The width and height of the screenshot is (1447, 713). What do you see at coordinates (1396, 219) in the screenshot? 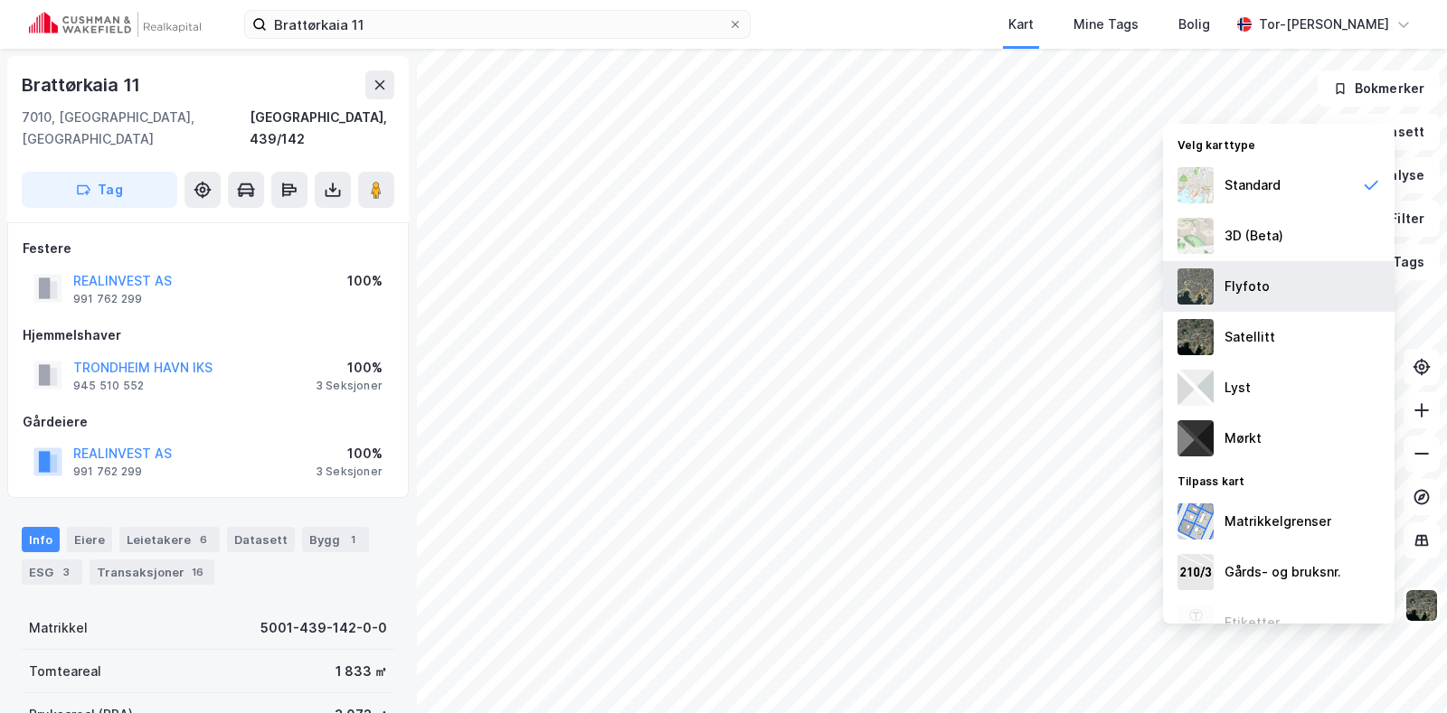
I see `button: Filter` at bounding box center [1396, 219].